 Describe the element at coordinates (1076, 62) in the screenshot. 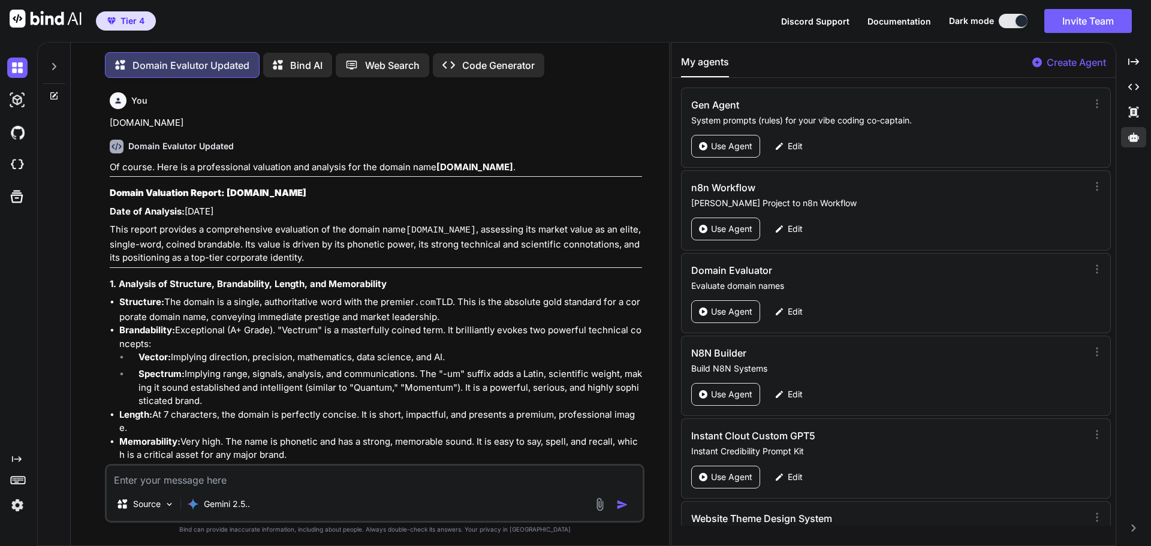

I see `p: Create Agent` at that location.